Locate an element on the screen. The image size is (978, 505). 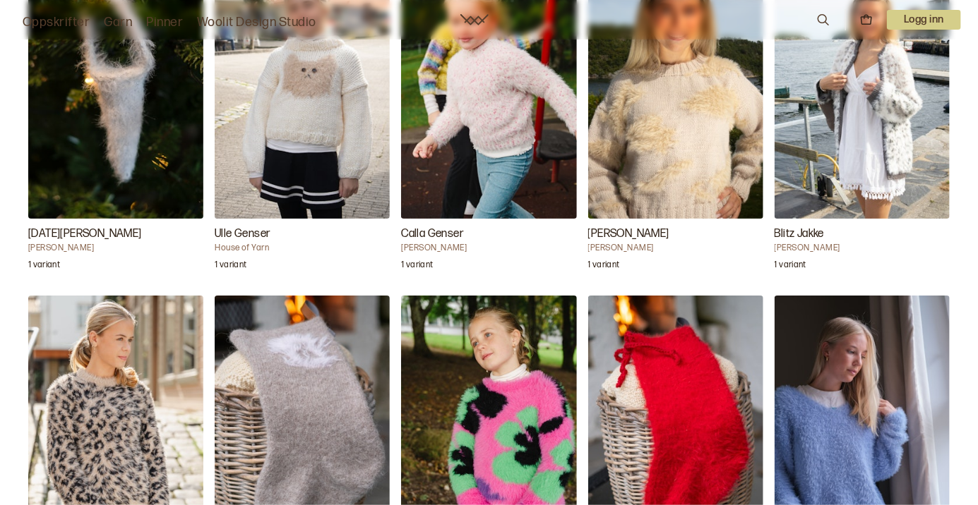
a: Garn is located at coordinates (118, 23).